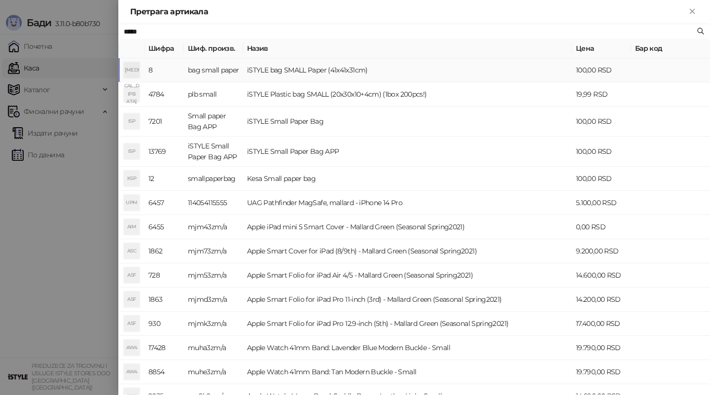  I want to click on td: 7201, so click(164, 121).